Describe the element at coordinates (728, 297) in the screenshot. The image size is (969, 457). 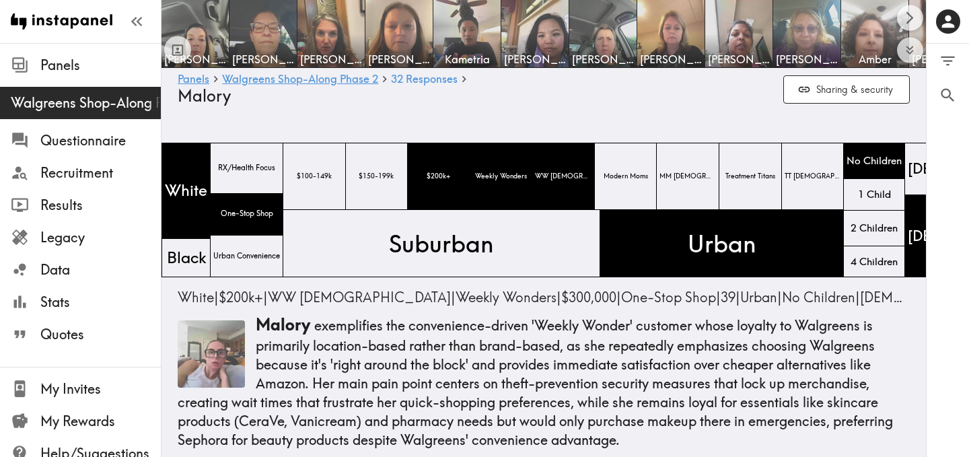
I see `span: 39` at that location.